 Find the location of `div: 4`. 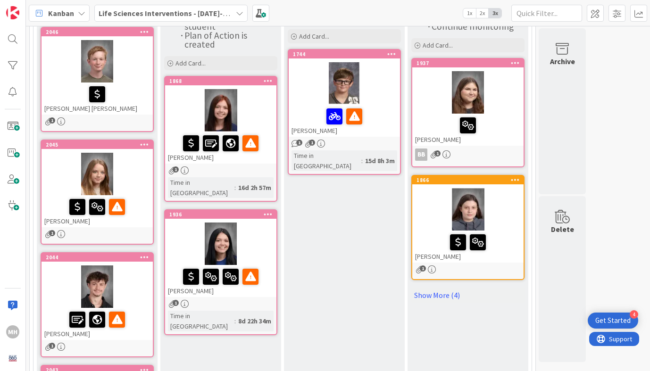

div: 4 is located at coordinates (634, 314).